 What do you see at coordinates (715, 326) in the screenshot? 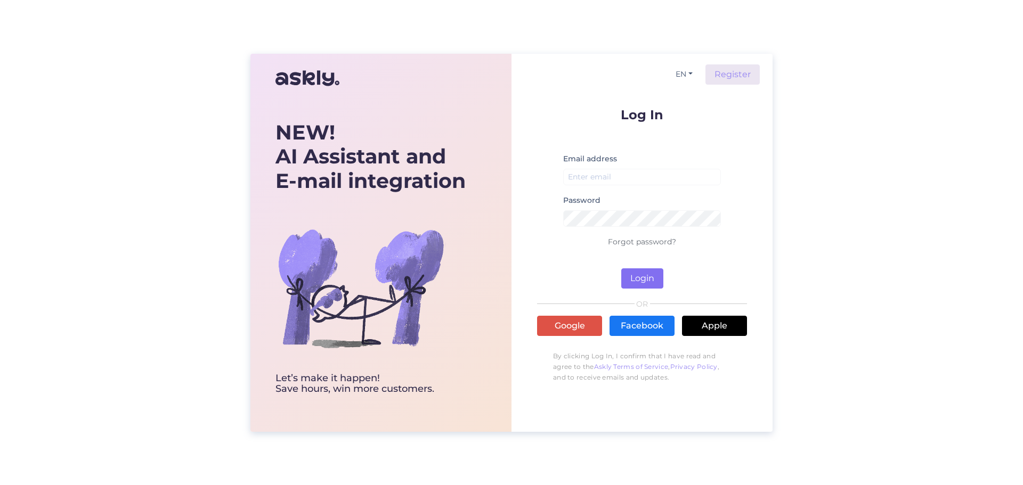
I see `a: Apple` at bounding box center [715, 326].